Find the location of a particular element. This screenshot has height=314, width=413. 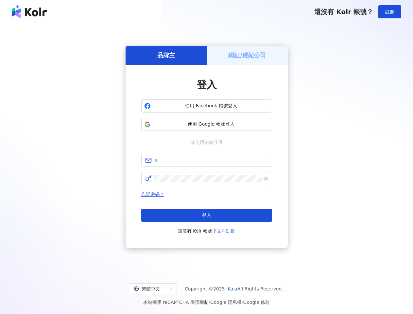

button: 註冊 is located at coordinates (389, 12).